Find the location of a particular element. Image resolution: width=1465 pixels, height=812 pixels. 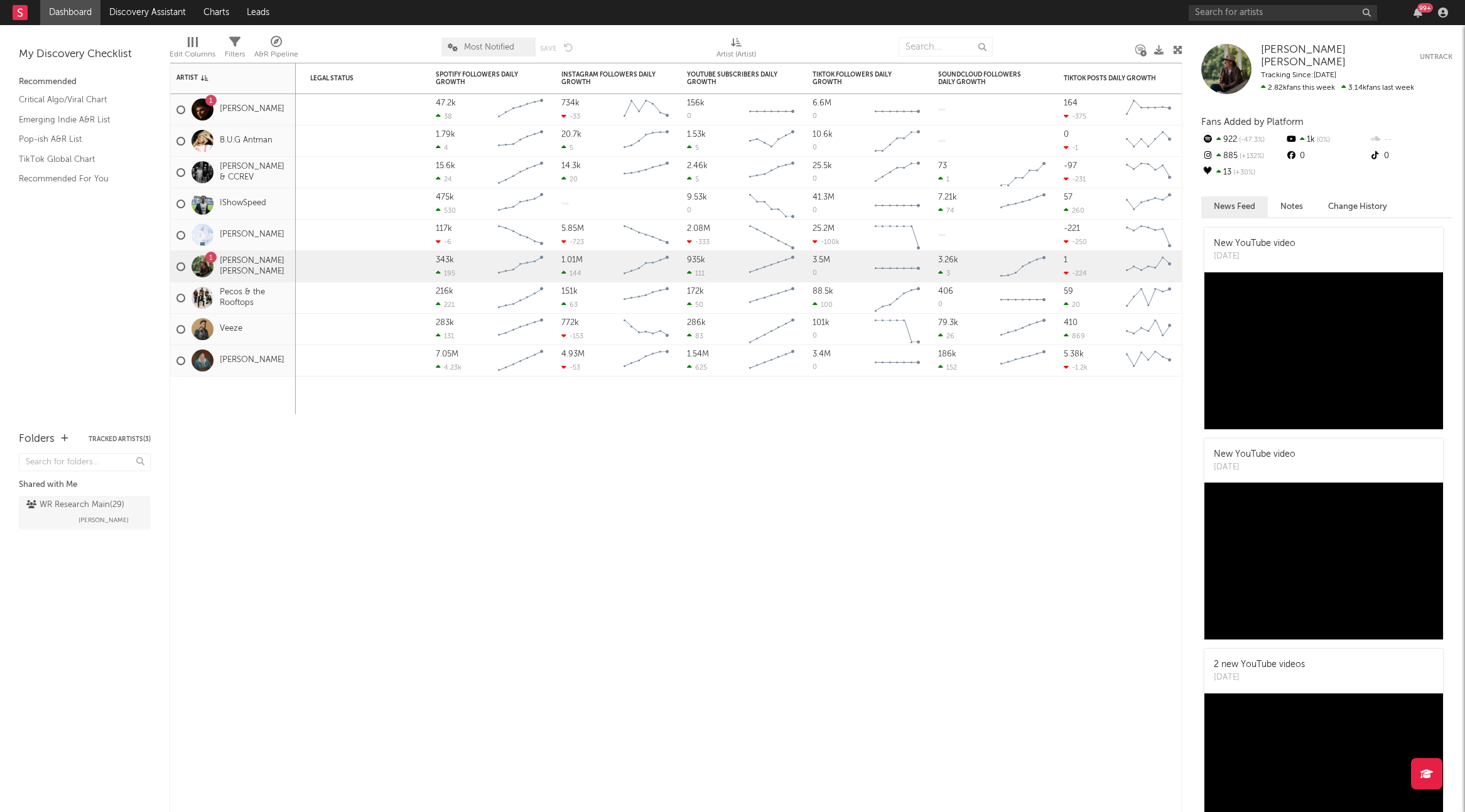

a: B.U.G Antman is located at coordinates (246, 140).